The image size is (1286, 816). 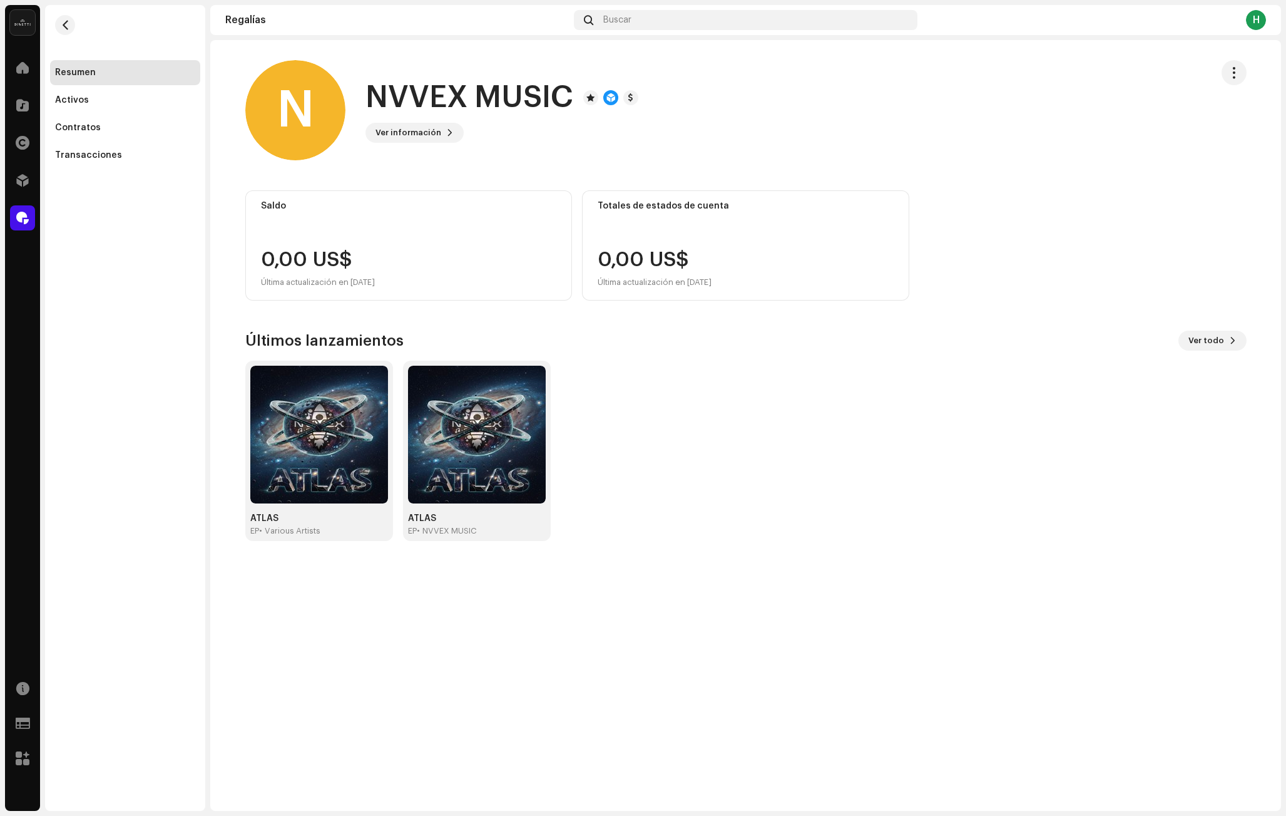 What do you see at coordinates (125, 155) in the screenshot?
I see `re-m-nav-item: Transacciones` at bounding box center [125, 155].